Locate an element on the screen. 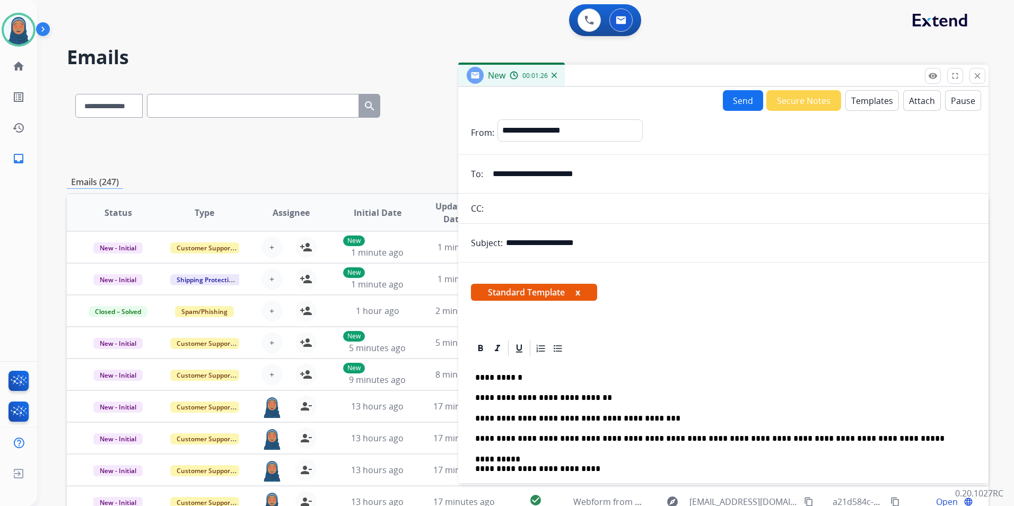  span: 8 minutes ago is located at coordinates (464, 375).